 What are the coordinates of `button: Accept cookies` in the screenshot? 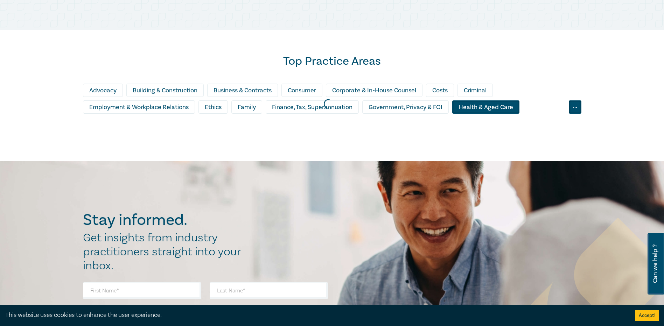 It's located at (647, 316).